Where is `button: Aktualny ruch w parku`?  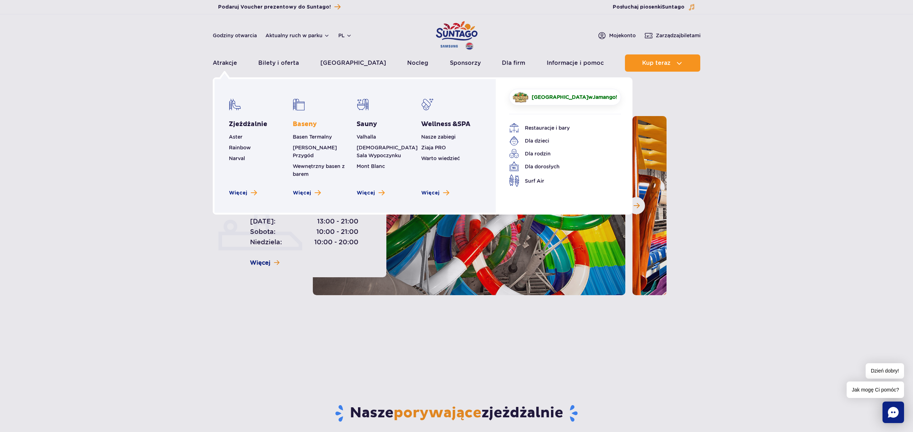 button: Aktualny ruch w parku is located at coordinates (297, 36).